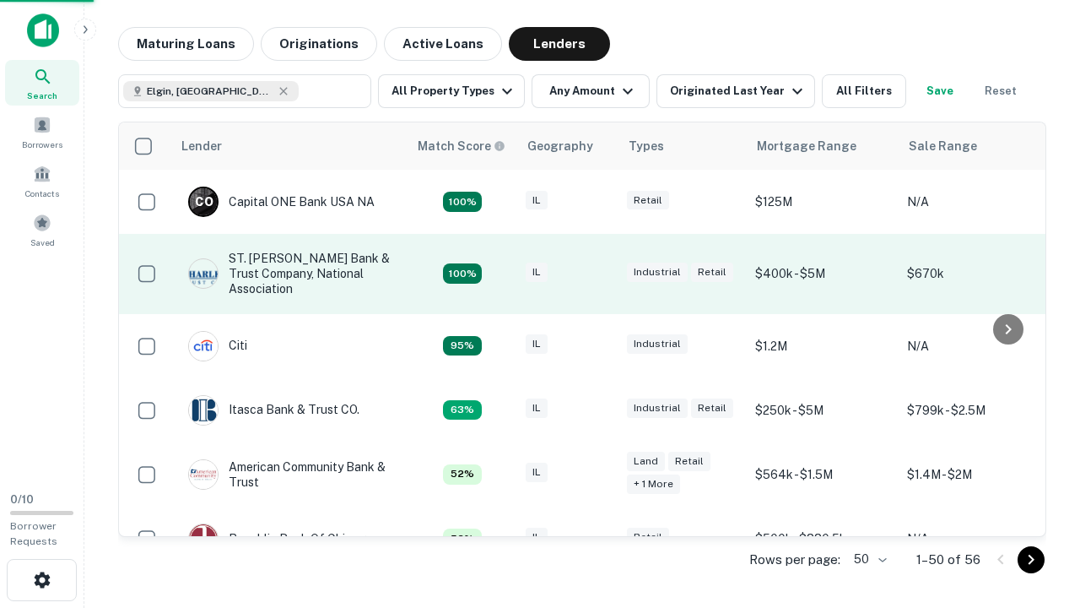 The image size is (1080, 608). What do you see at coordinates (560, 146) in the screenshot?
I see `div: Geography` at bounding box center [560, 146].